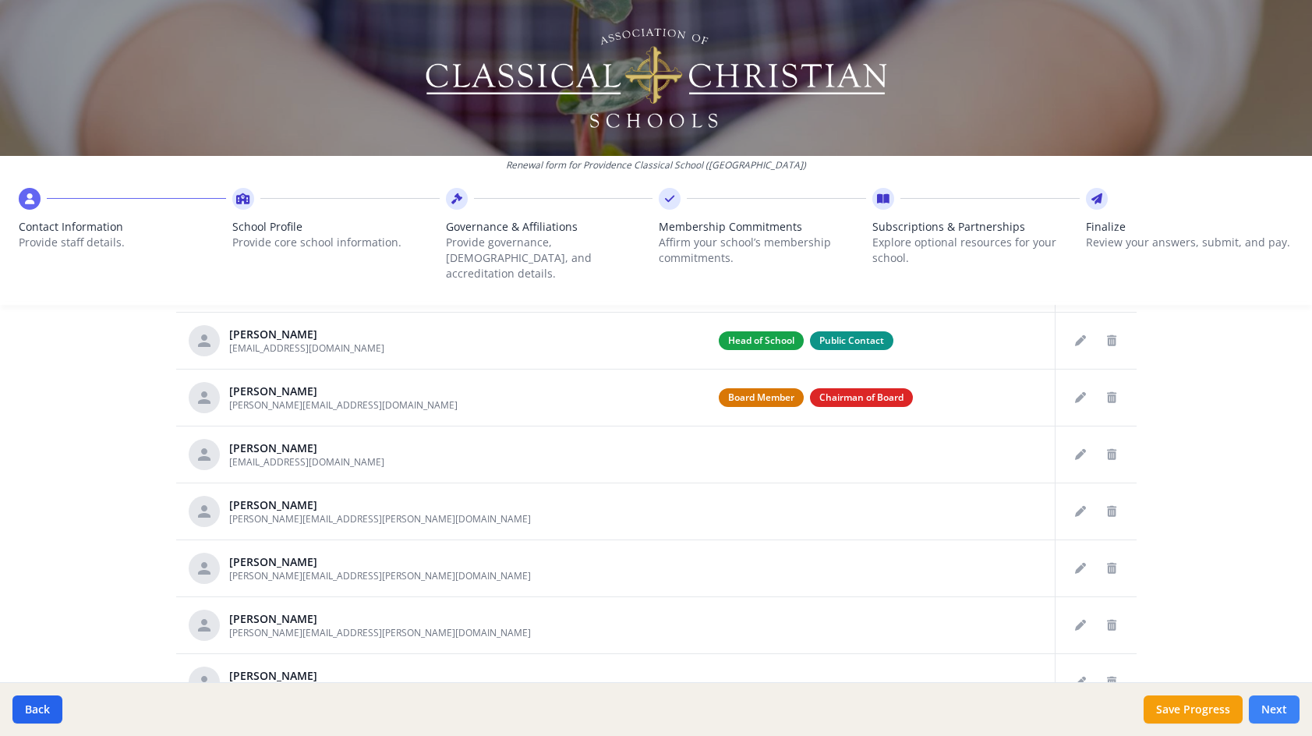 This screenshot has width=1312, height=736. What do you see at coordinates (336, 242) in the screenshot?
I see `p: Provide core school information.` at bounding box center [336, 242].